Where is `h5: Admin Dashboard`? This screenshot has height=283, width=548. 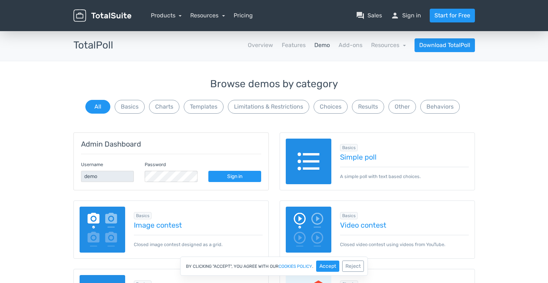 h5: Admin Dashboard is located at coordinates (171, 144).